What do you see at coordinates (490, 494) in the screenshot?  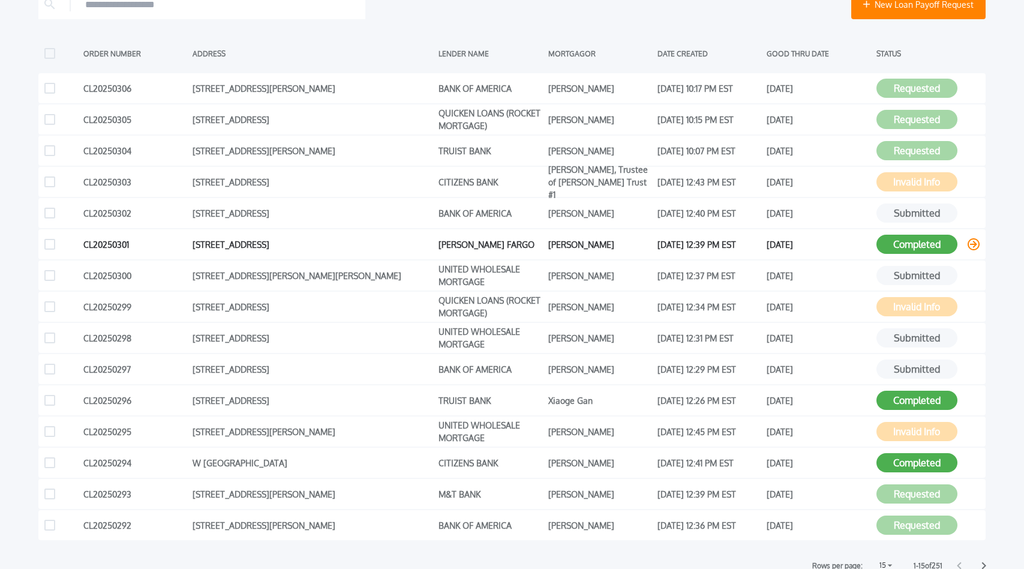 I see `div: M&T BANK` at bounding box center [490, 494].